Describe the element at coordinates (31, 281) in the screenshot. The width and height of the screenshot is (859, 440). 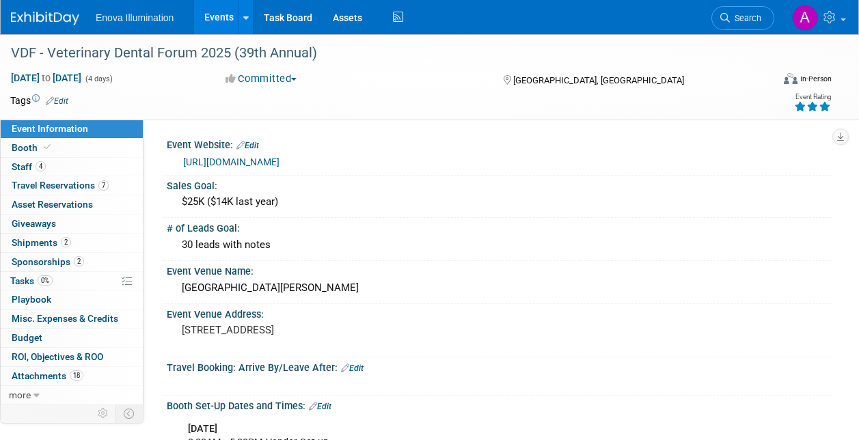
I see `span: Tasks` at that location.